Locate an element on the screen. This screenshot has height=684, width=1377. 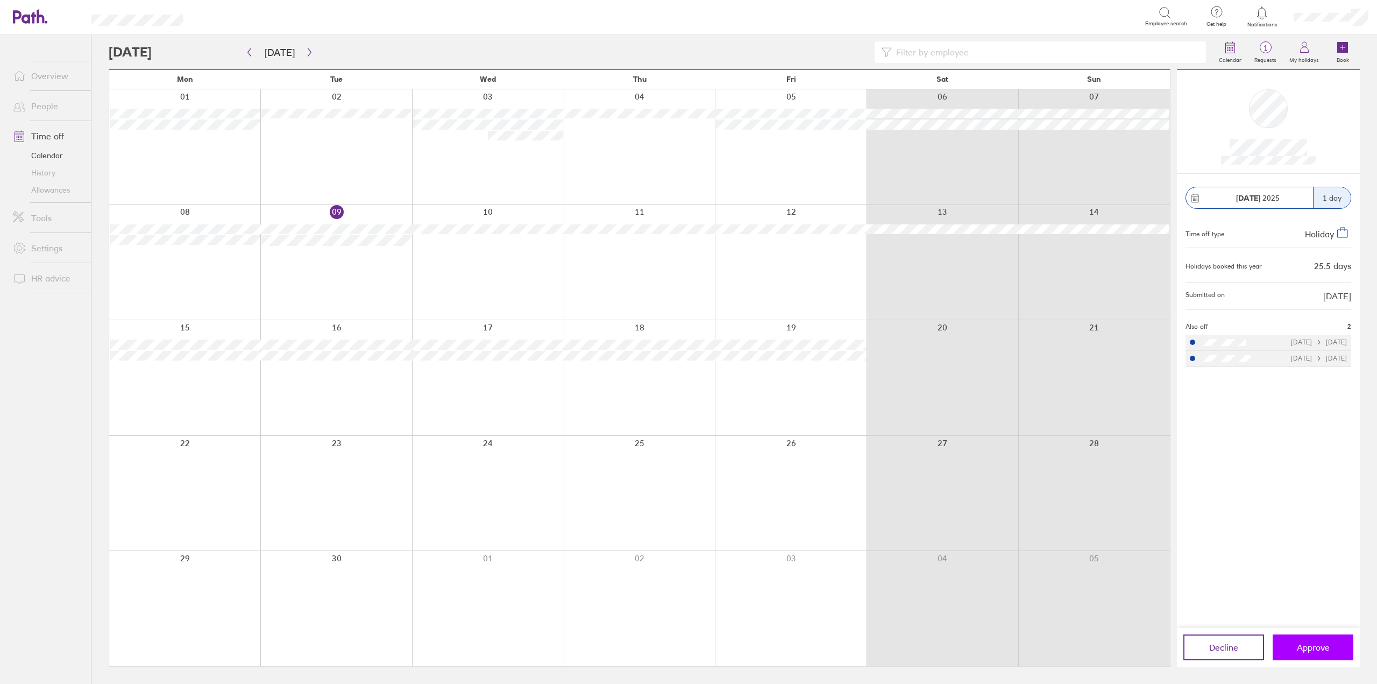
span: Sat is located at coordinates (943, 79).